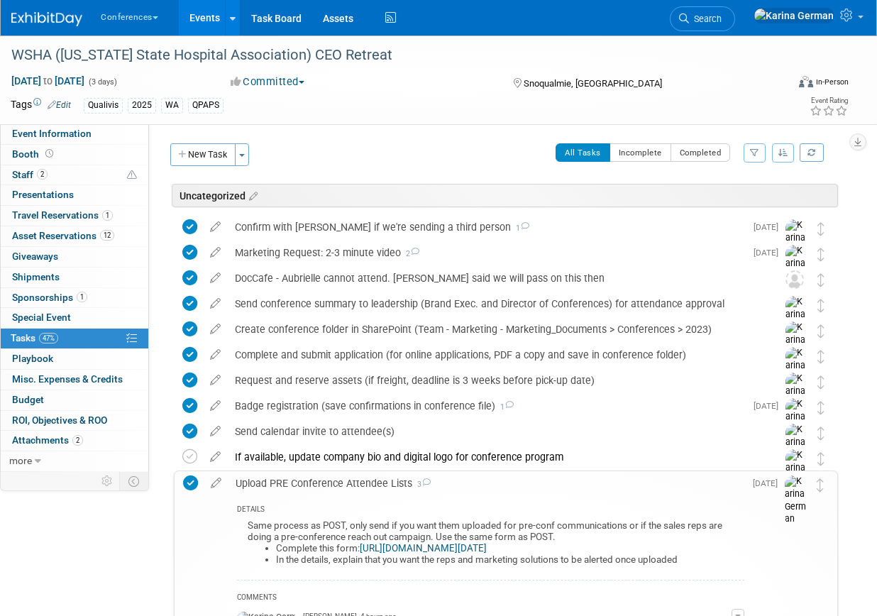 Image resolution: width=877 pixels, height=616 pixels. What do you see at coordinates (48, 81) in the screenshot?
I see `span: to` at bounding box center [48, 81].